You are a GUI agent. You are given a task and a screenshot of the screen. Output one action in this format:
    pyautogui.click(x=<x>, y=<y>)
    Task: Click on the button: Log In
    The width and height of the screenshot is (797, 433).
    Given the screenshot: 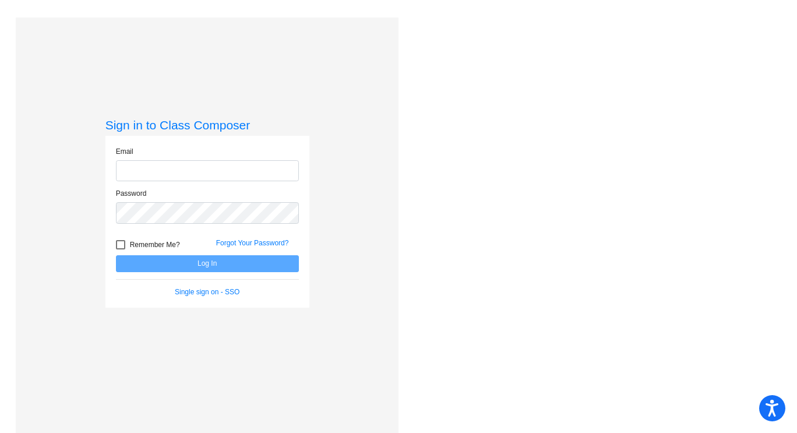 What is the action you would take?
    pyautogui.click(x=207, y=263)
    